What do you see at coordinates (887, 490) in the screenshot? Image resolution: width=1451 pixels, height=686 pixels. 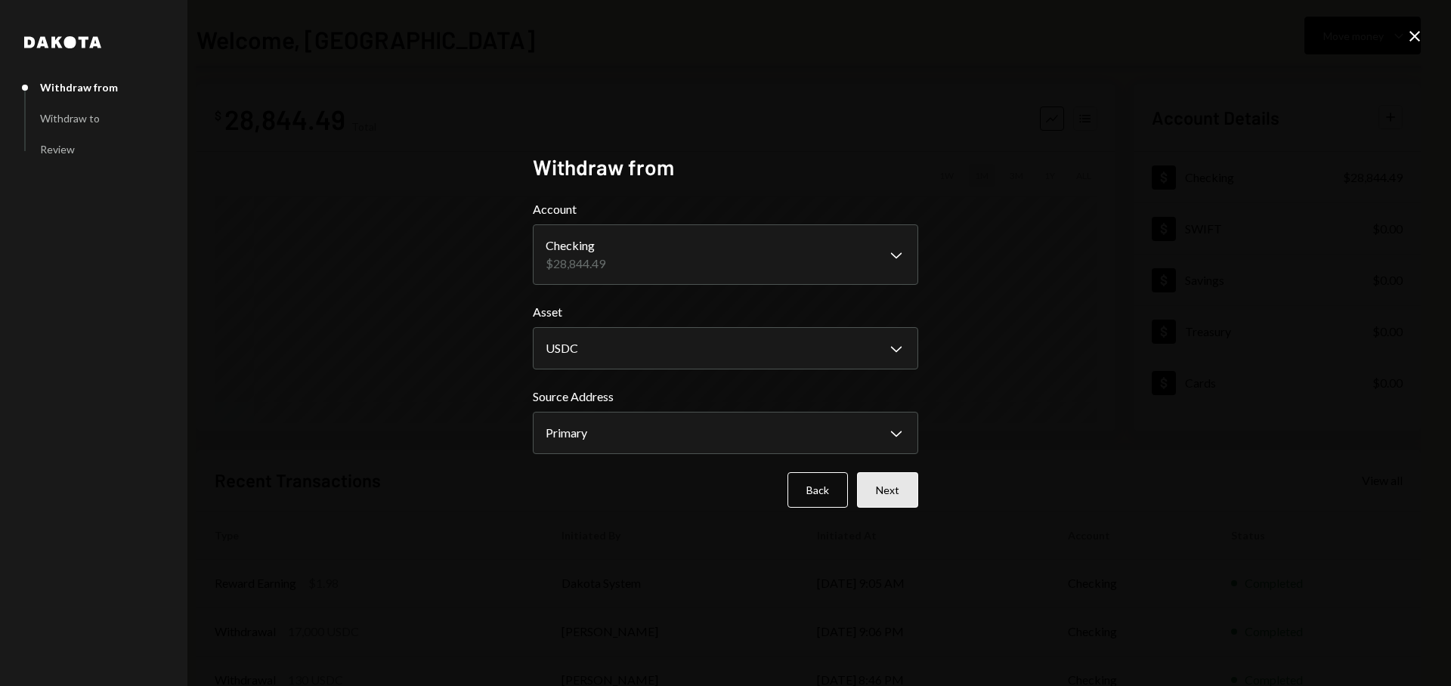 I see `button: Next` at bounding box center [887, 490].